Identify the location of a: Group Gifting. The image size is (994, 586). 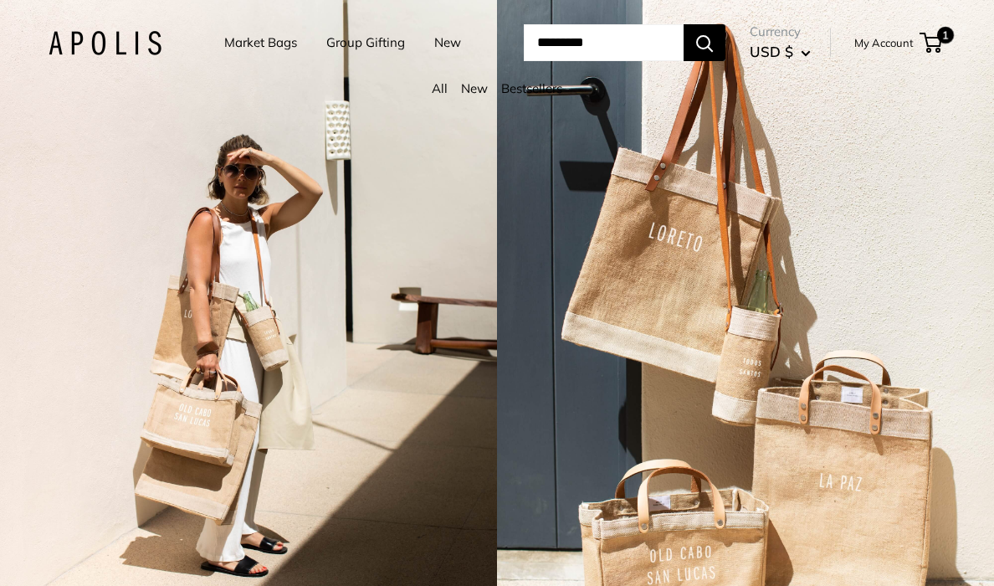
(366, 43).